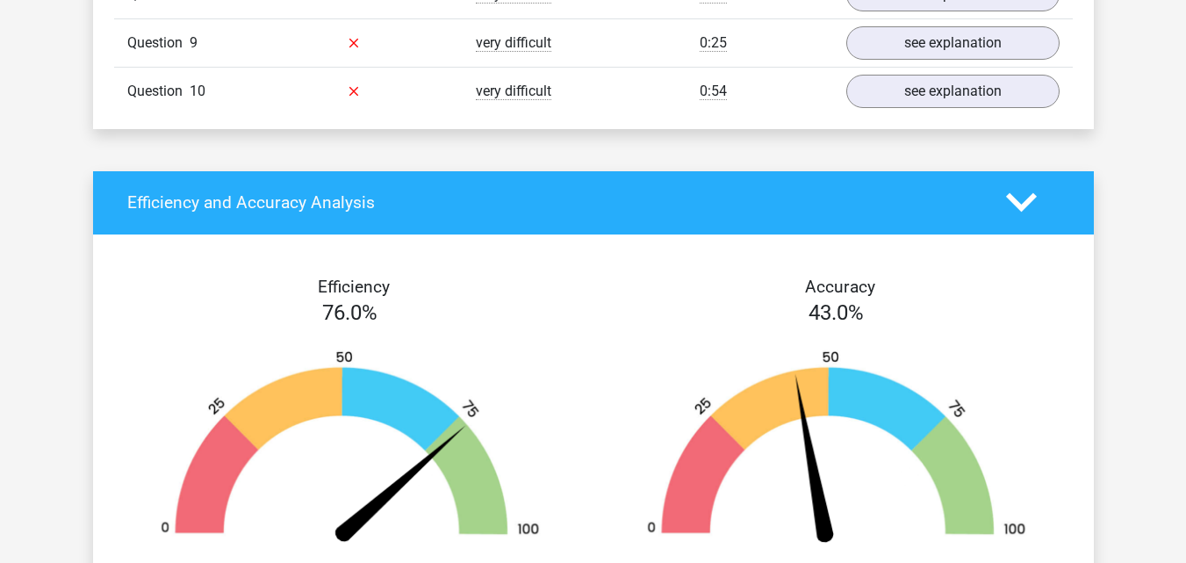 Image resolution: width=1186 pixels, height=563 pixels. What do you see at coordinates (349, 312) in the screenshot?
I see `span: 76.0%` at bounding box center [349, 312].